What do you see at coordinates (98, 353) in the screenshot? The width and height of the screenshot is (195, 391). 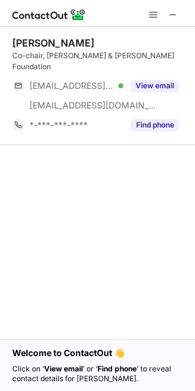 I see `h1: Welcome to ContactOut 👋` at bounding box center [98, 353].